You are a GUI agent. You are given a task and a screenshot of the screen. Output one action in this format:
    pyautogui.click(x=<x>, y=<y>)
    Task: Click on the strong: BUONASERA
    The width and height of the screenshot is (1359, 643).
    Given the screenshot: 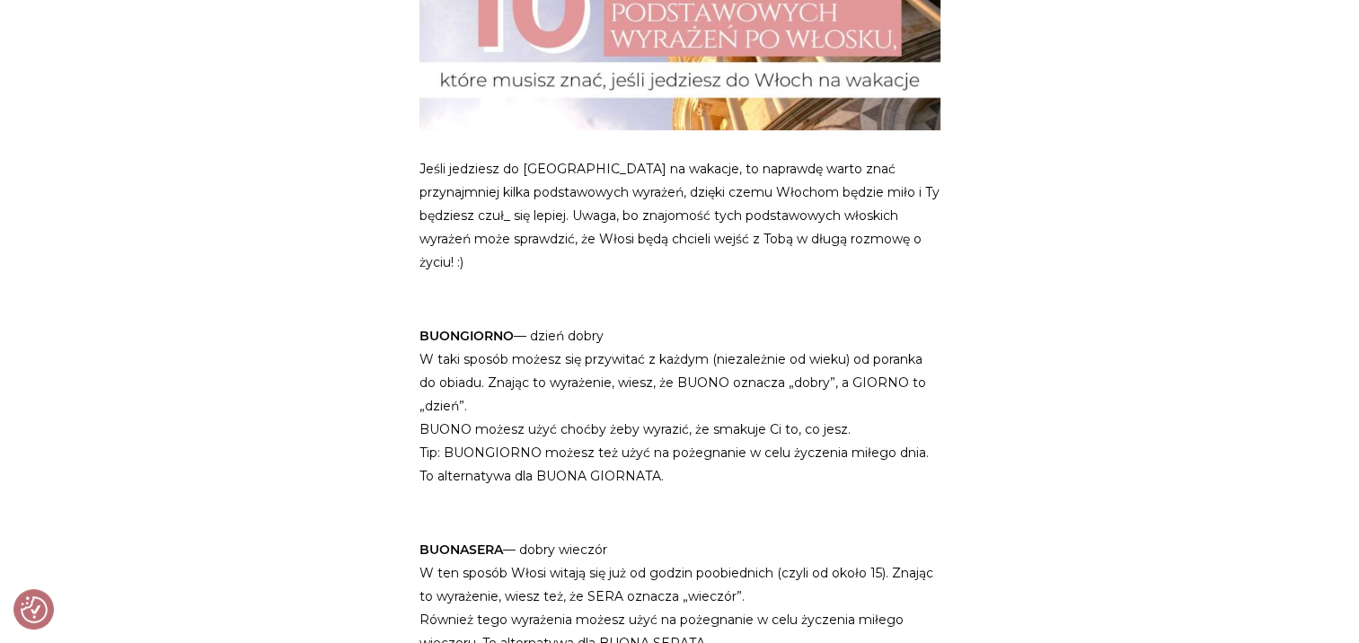 What is the action you would take?
    pyautogui.click(x=461, y=550)
    